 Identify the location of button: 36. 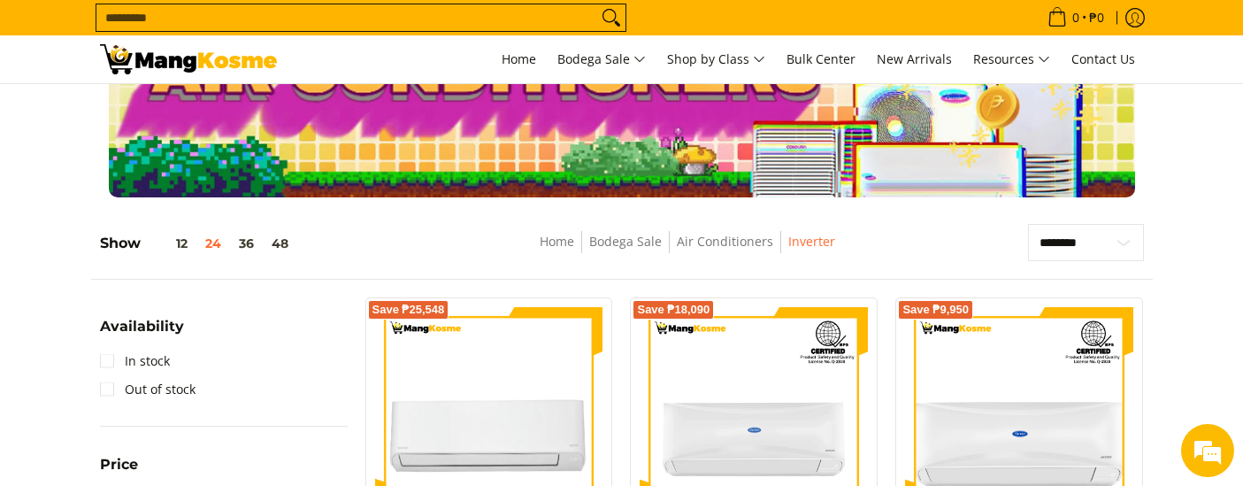
(246, 243).